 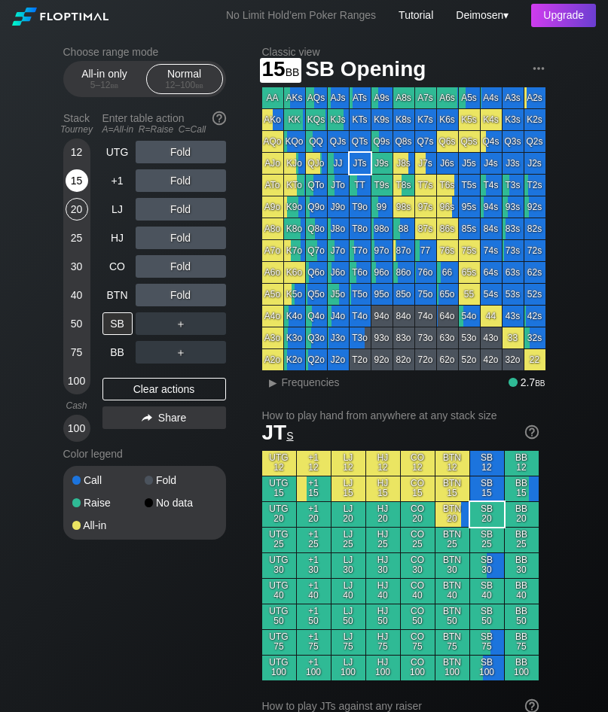 What do you see at coordinates (338, 251) in the screenshot?
I see `div: J7o` at bounding box center [338, 251].